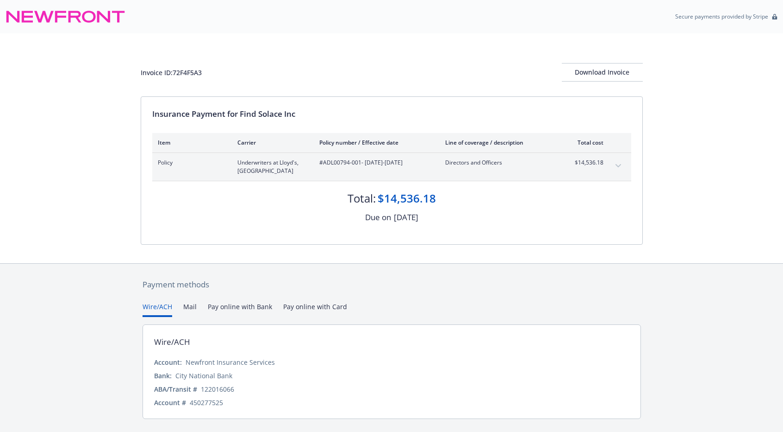  Describe the element at coordinates (190, 142) in the screenshot. I see `div: Item` at that location.